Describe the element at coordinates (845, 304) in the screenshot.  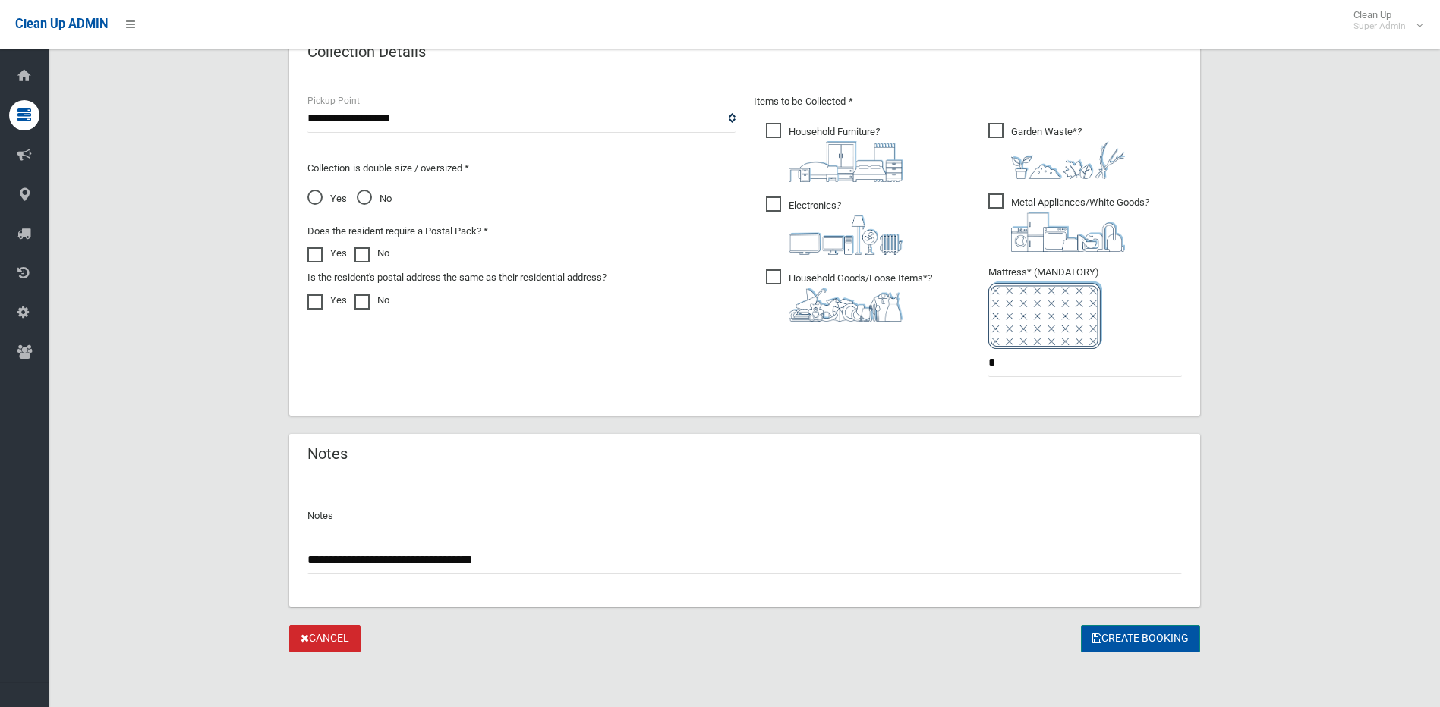
I see `img: b13cc3517677393f34c0a387616ef184.png` at that location.